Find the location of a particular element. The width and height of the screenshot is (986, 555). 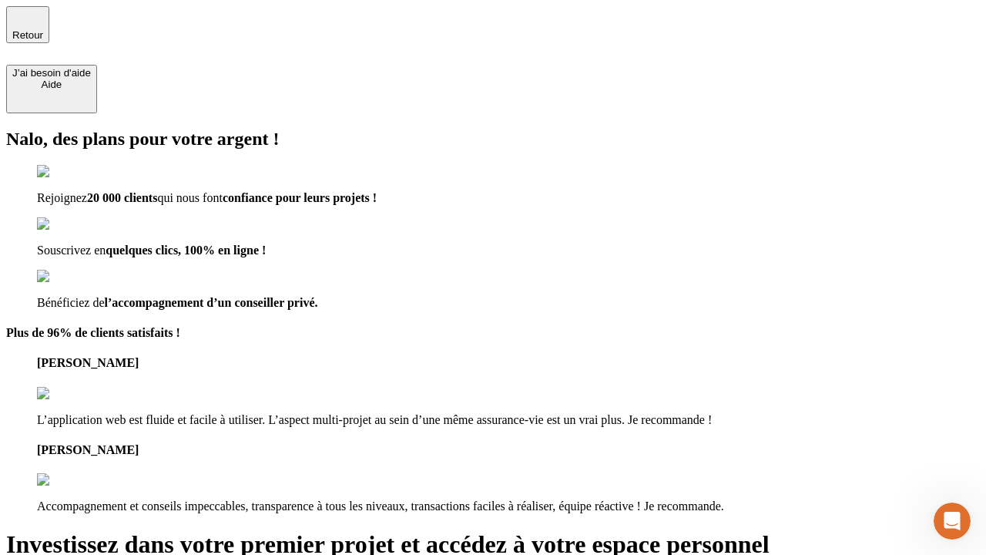

h4: Plus de 96% de clients satisfaits ! is located at coordinates (493, 333).